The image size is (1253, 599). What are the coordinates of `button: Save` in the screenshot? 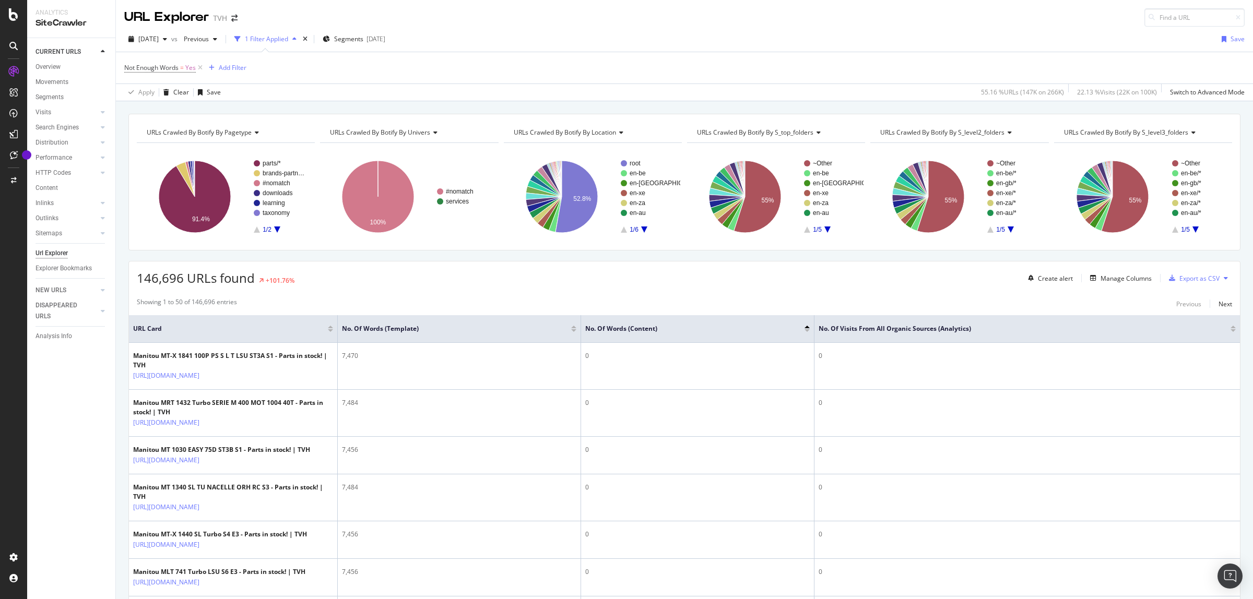 It's located at (207, 92).